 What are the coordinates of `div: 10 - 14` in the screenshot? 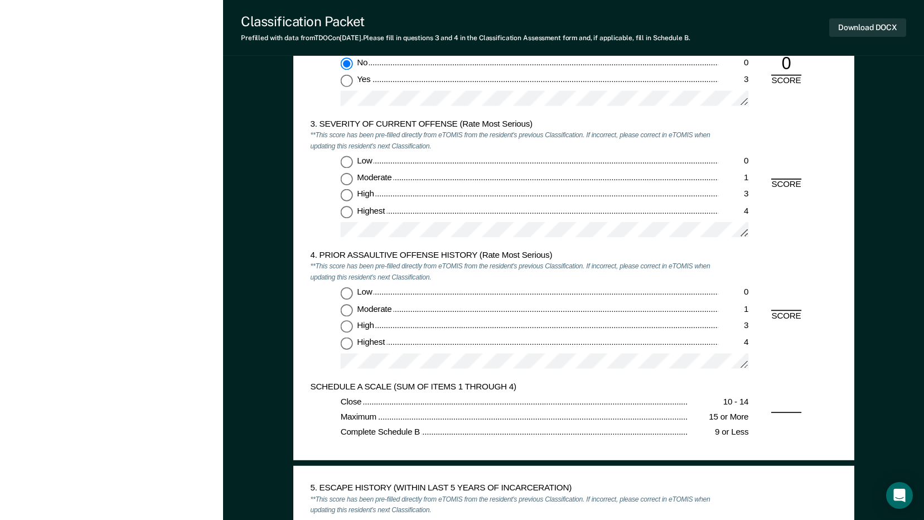 It's located at (718, 403).